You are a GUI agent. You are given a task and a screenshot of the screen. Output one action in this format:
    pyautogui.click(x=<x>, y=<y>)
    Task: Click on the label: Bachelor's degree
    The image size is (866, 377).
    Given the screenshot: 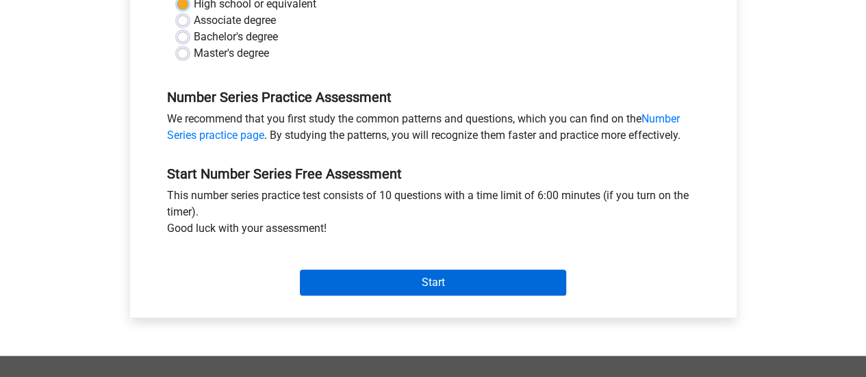 What is the action you would take?
    pyautogui.click(x=235, y=37)
    